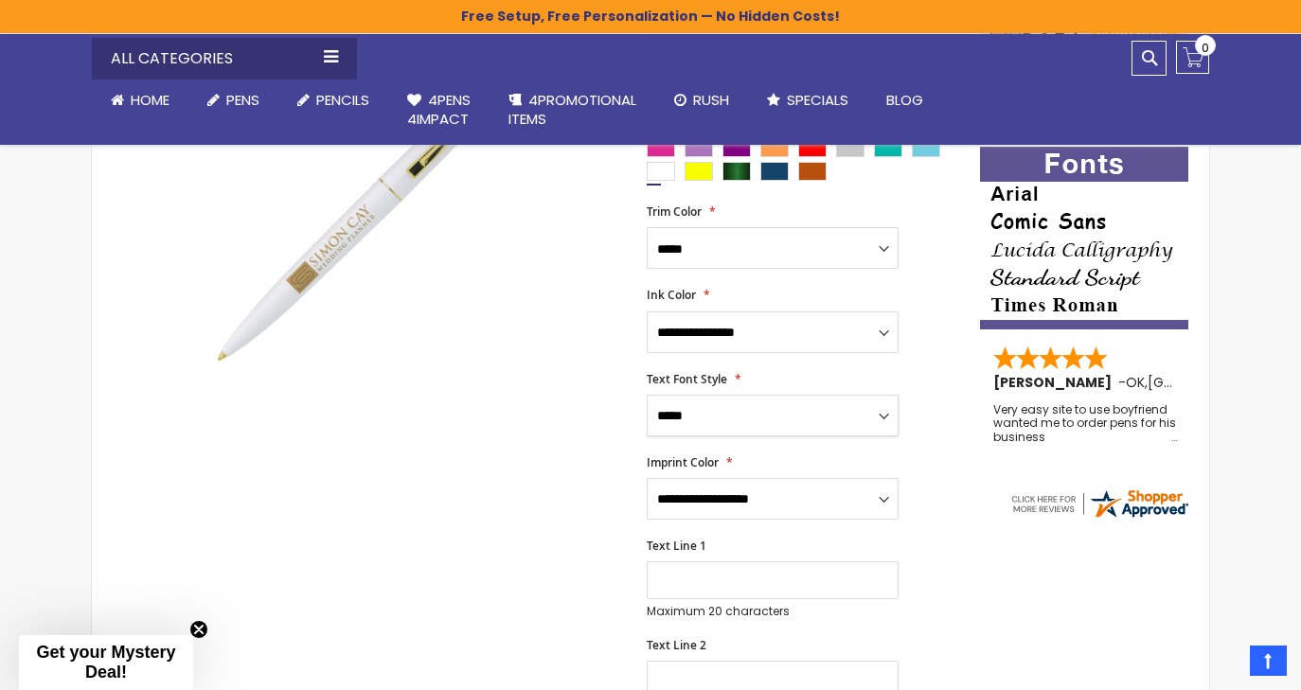 The height and width of the screenshot is (690, 1301). What do you see at coordinates (904, 99) in the screenshot?
I see `span: Blog` at bounding box center [904, 99].